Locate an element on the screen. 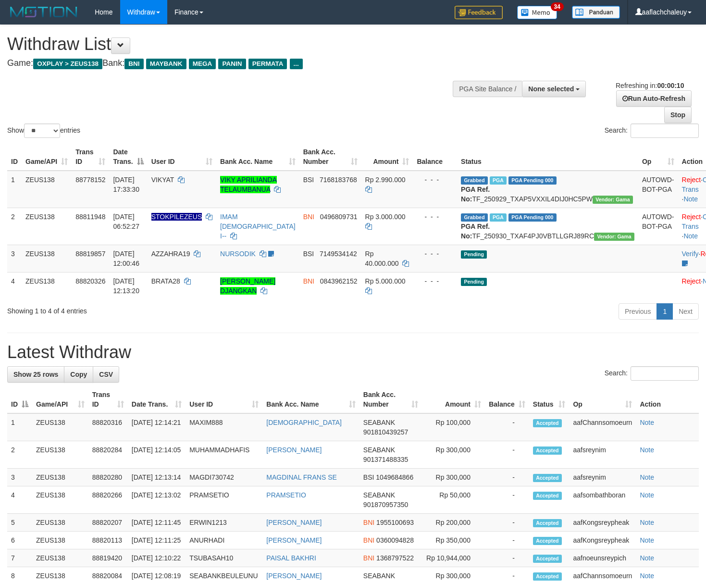 The image size is (706, 583). span: MEGA is located at coordinates (202, 64).